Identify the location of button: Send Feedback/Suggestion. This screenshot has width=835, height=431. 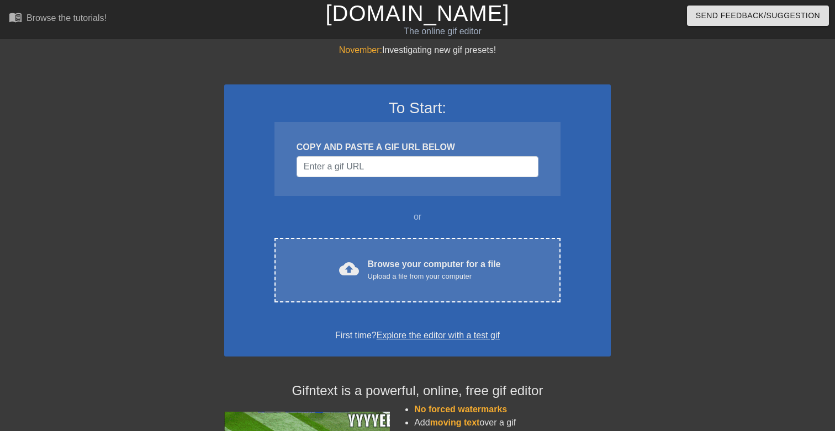
(758, 15).